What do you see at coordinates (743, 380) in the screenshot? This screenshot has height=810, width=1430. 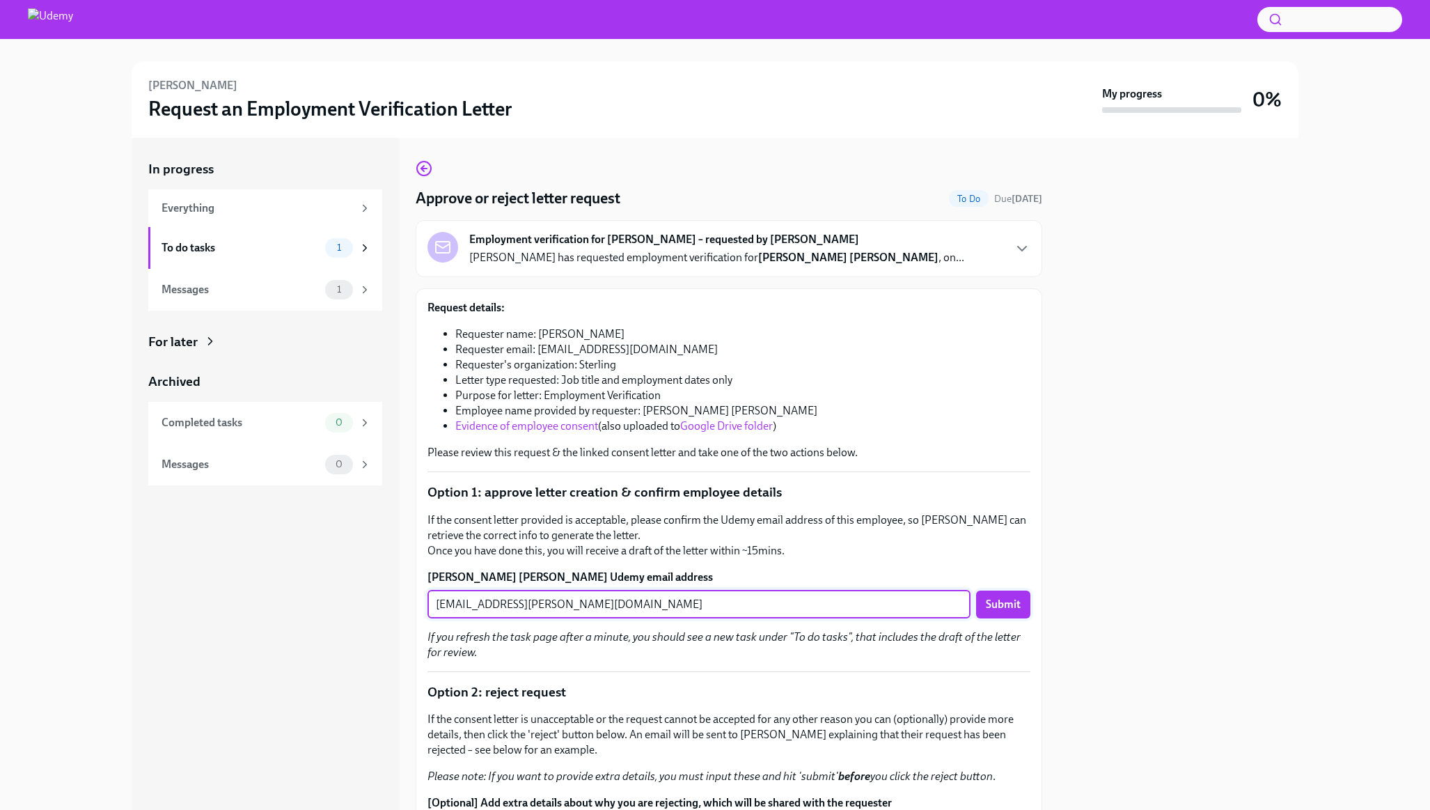 I see `li: Letter type requested: Job title and employment dates only` at bounding box center [743, 380].